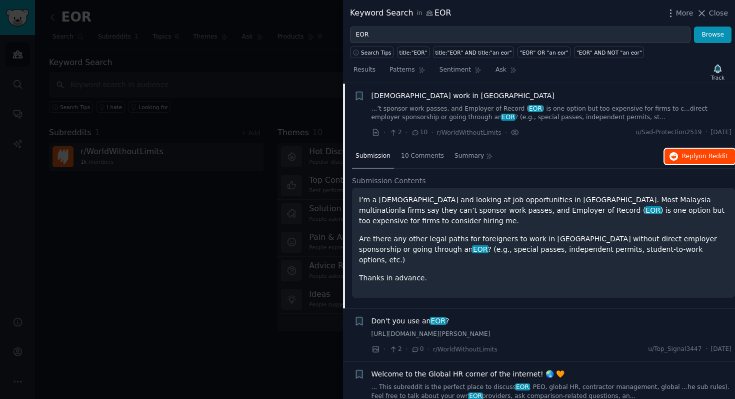 The height and width of the screenshot is (399, 735). What do you see at coordinates (685, 13) in the screenshot?
I see `span: More` at bounding box center [685, 13].